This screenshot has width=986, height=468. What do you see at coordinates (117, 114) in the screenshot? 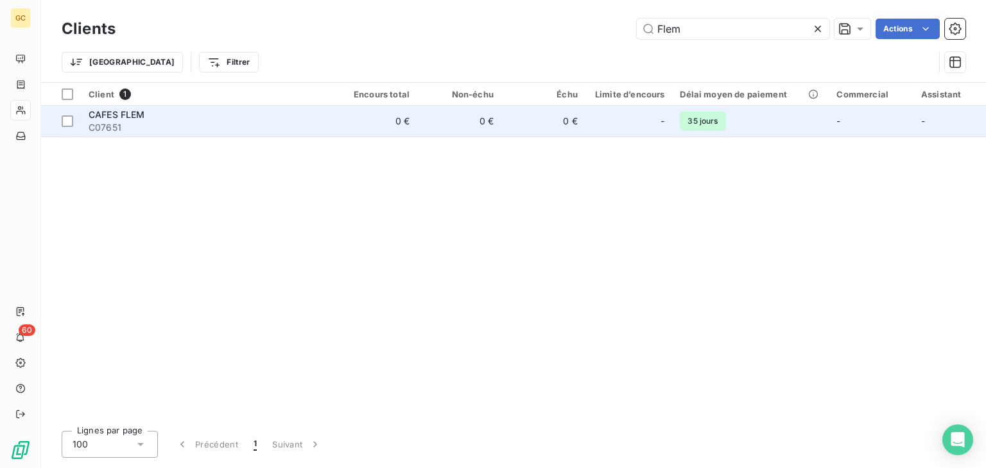
I see `span: CAFES FLEM` at bounding box center [117, 114].